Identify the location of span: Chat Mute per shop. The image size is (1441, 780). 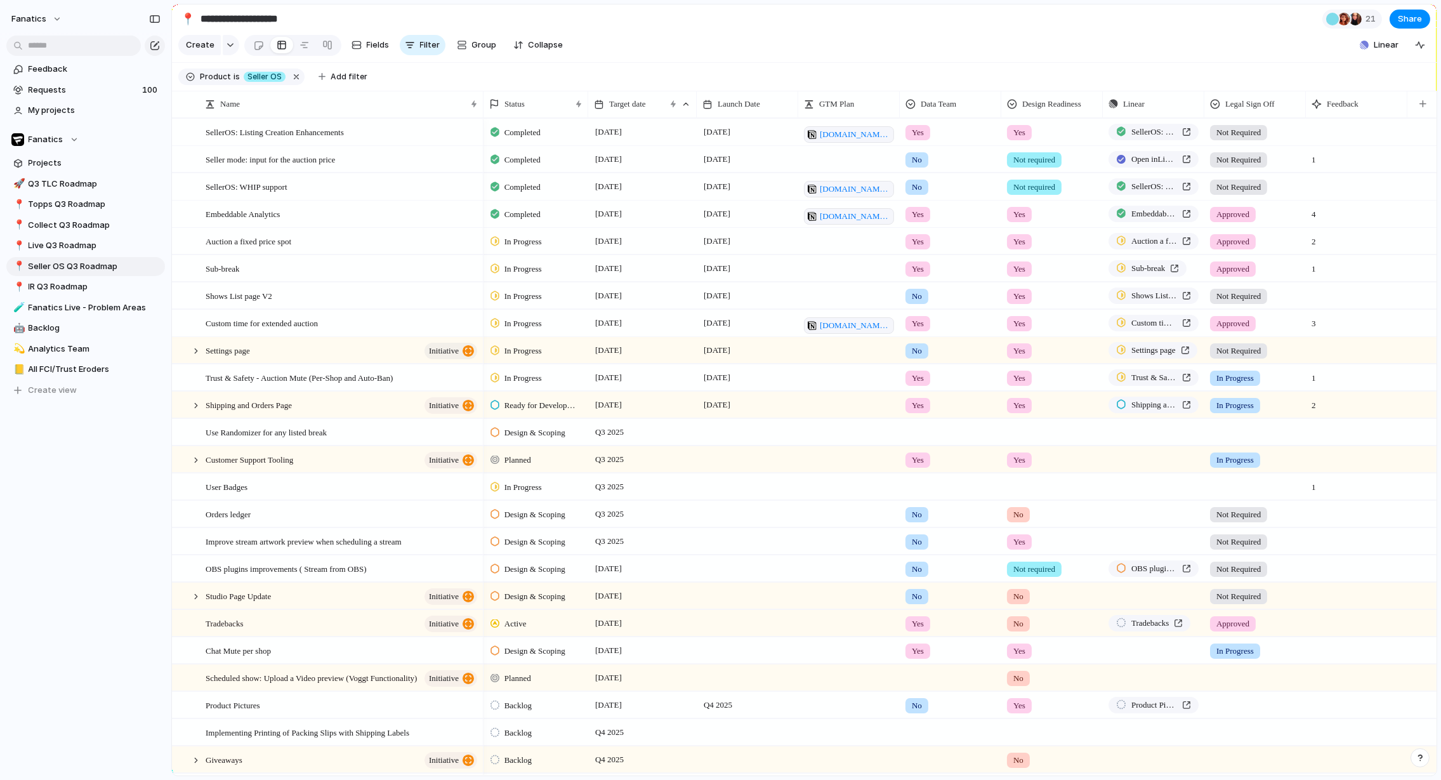
(238, 650).